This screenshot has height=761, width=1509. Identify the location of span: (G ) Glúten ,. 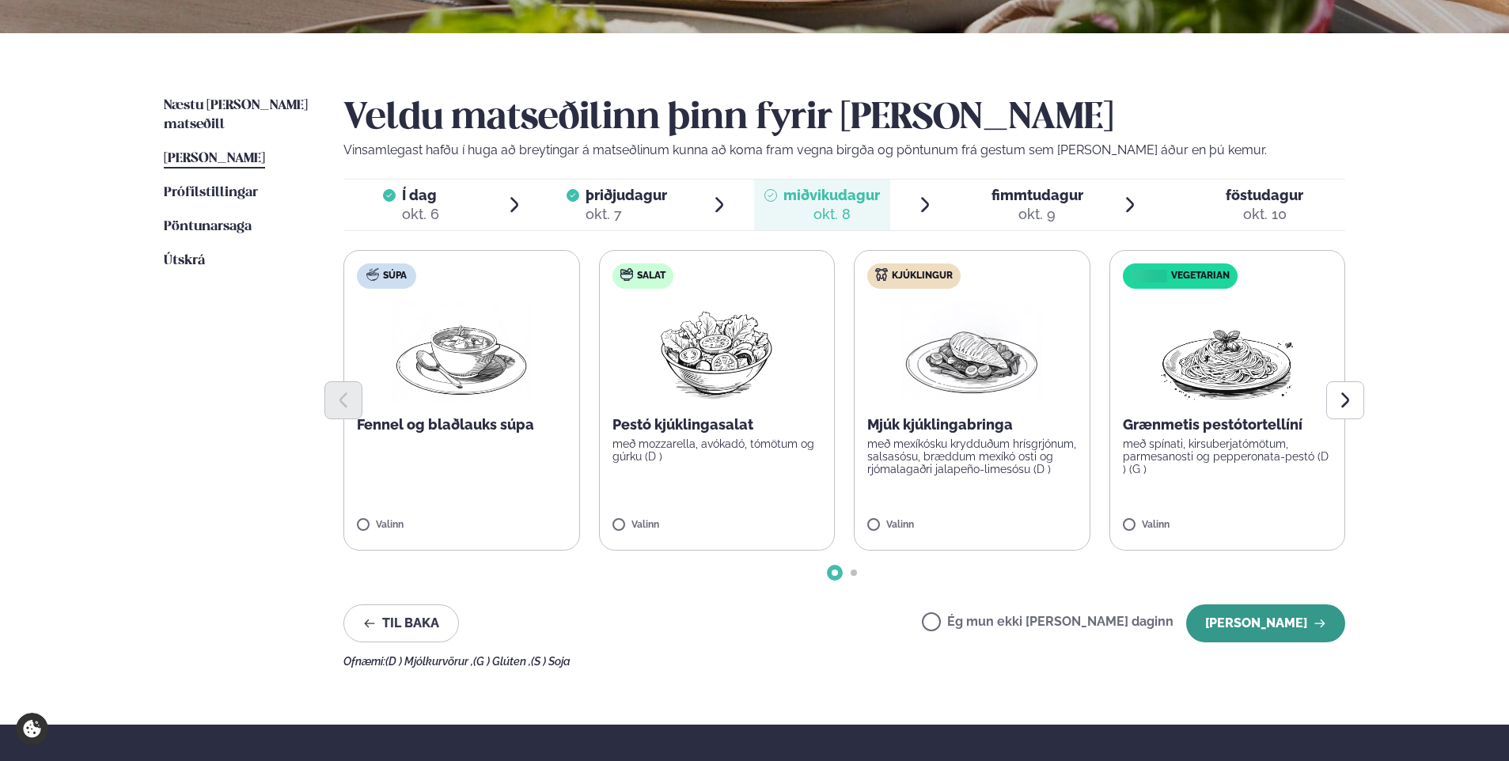
(502, 662).